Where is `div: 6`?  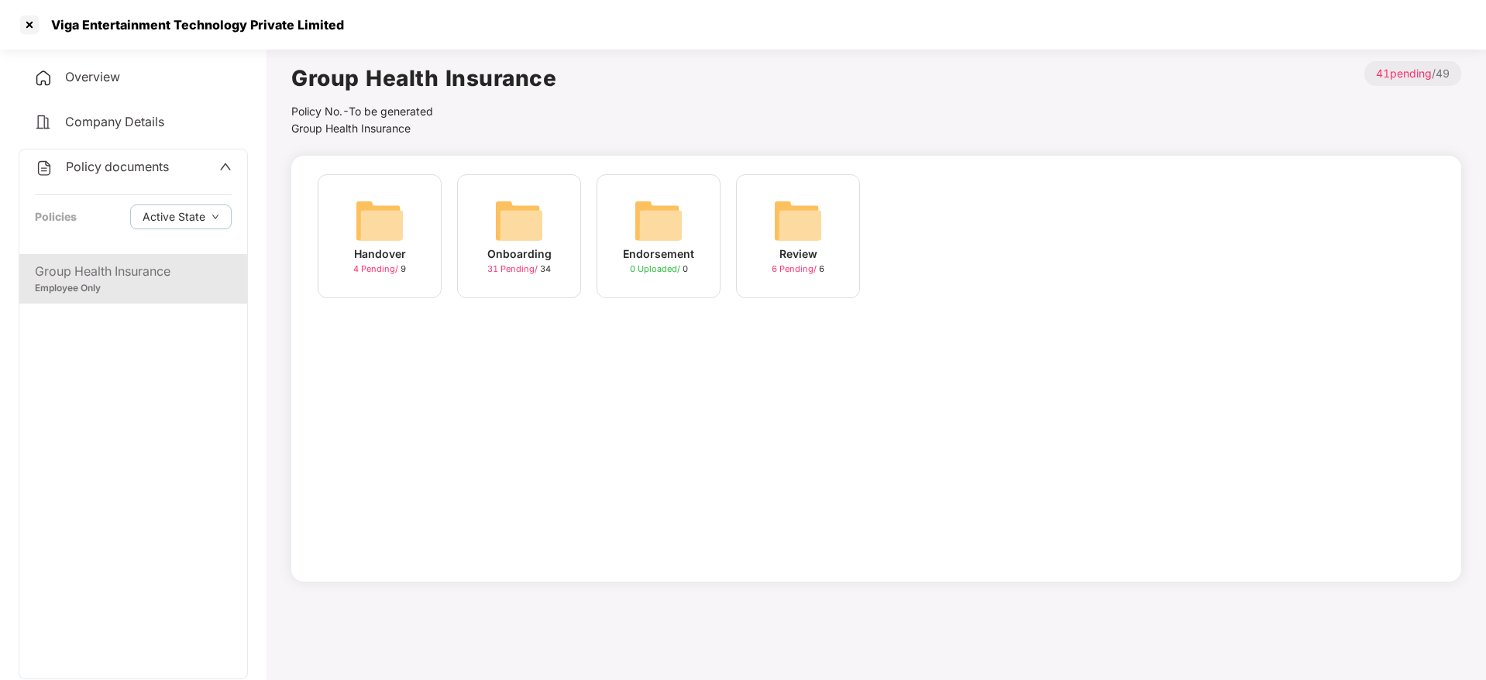
div: 6 is located at coordinates (798, 269).